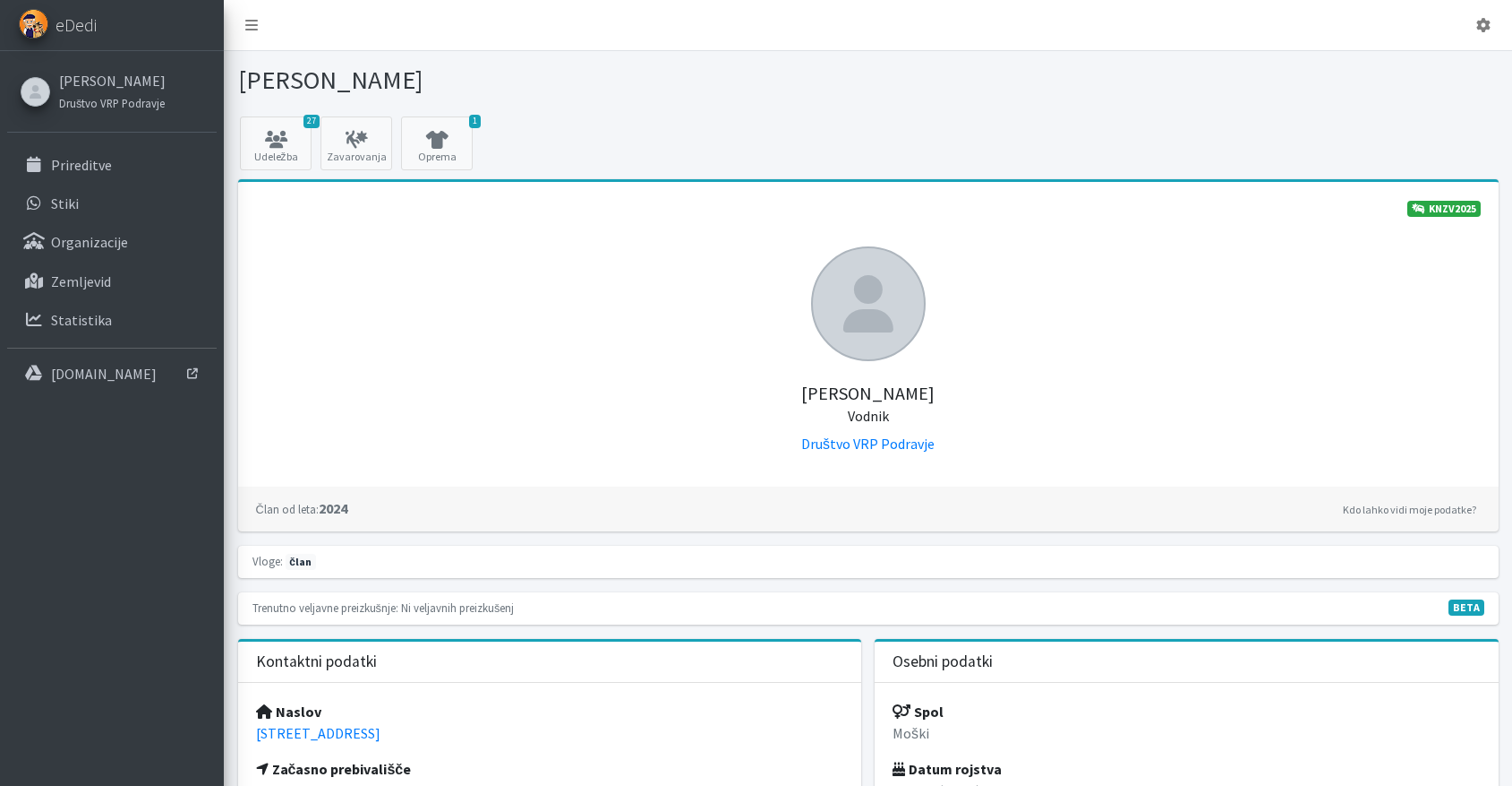 The width and height of the screenshot is (1512, 786). What do you see at coordinates (316, 661) in the screenshot?
I see `h3: Kontaktni podatki` at bounding box center [316, 661].